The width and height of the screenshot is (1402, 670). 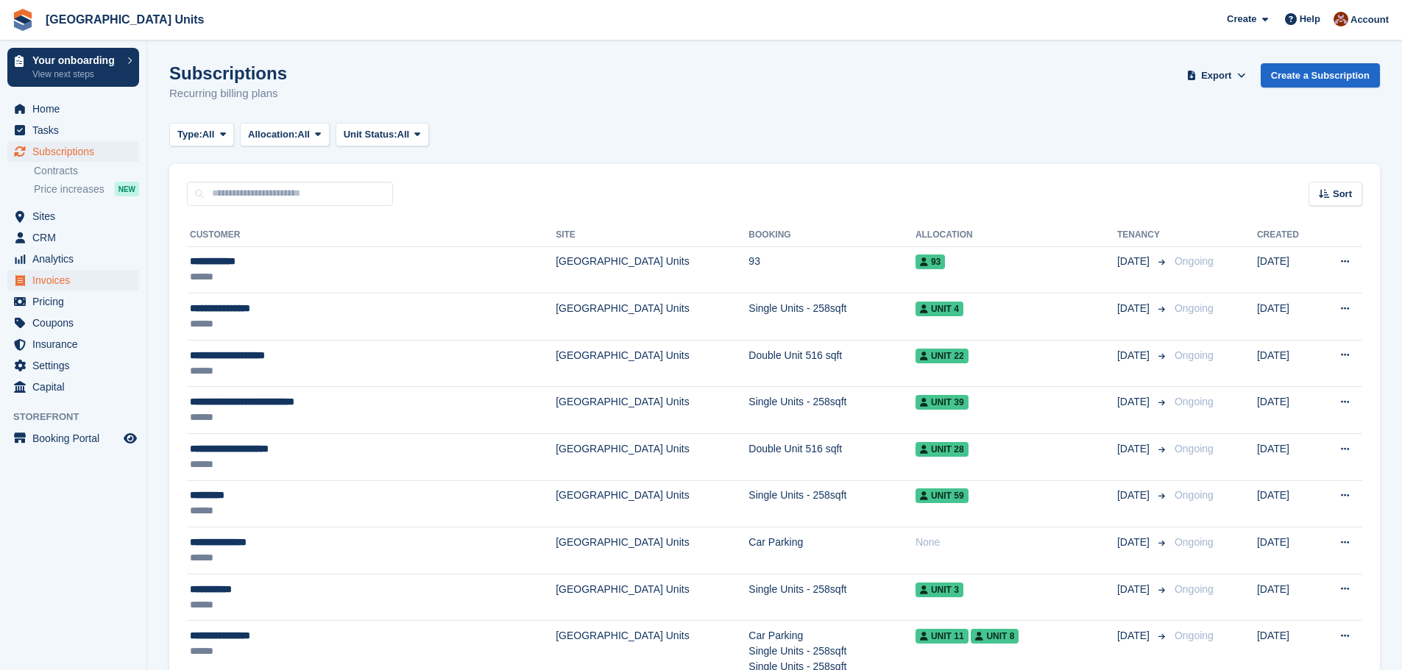 What do you see at coordinates (652, 235) in the screenshot?
I see `th: Site` at bounding box center [652, 235].